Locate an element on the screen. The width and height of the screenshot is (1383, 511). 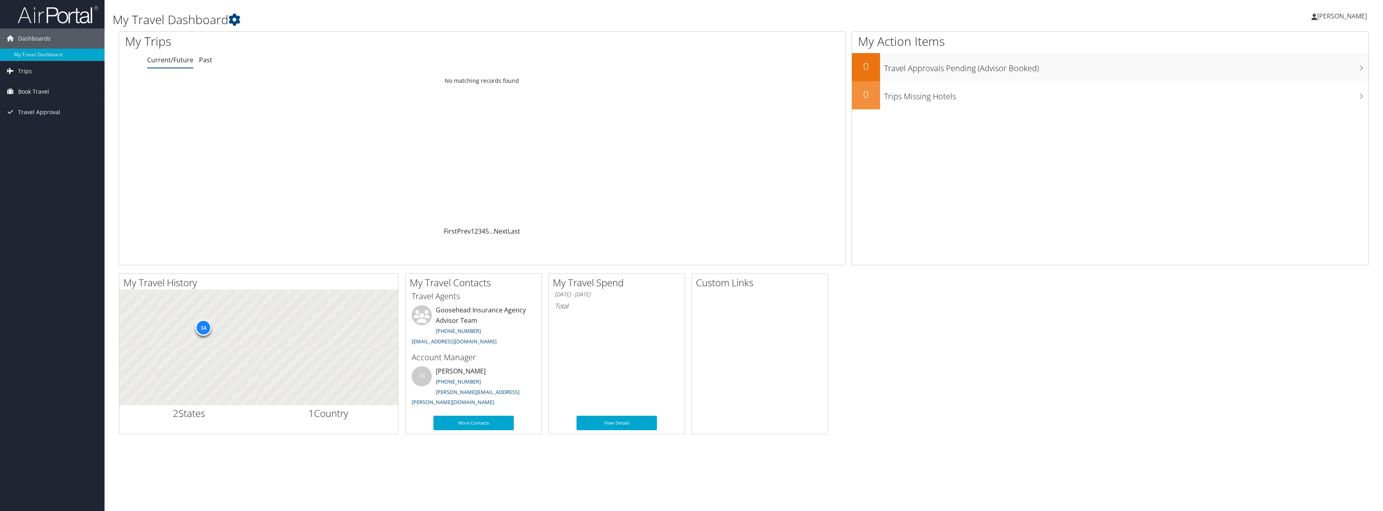
h2: Custom Links is located at coordinates (762, 283).